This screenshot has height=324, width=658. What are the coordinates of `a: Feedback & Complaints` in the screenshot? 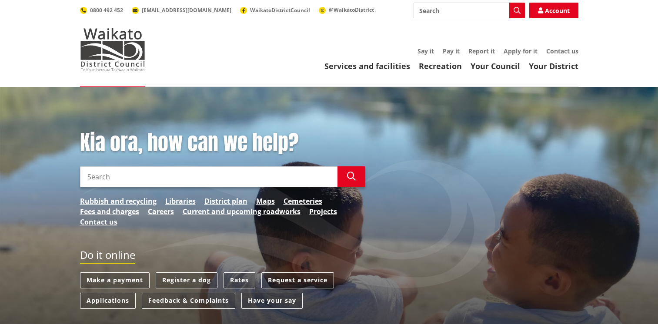 It's located at (188, 301).